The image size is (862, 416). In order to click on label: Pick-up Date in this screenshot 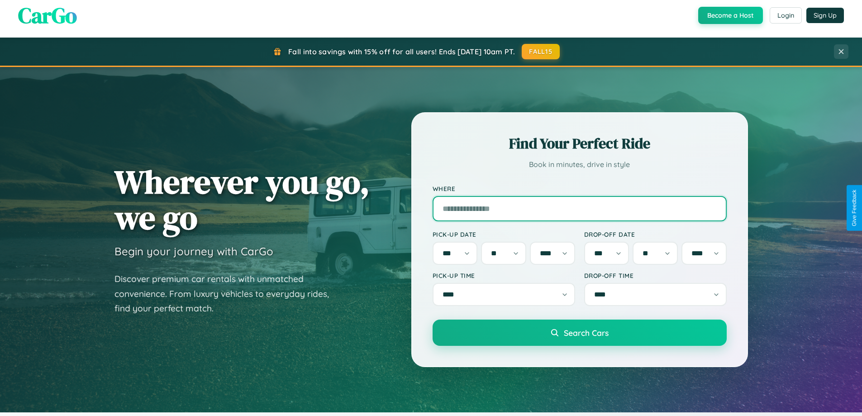, I will do `click(504, 234)`.